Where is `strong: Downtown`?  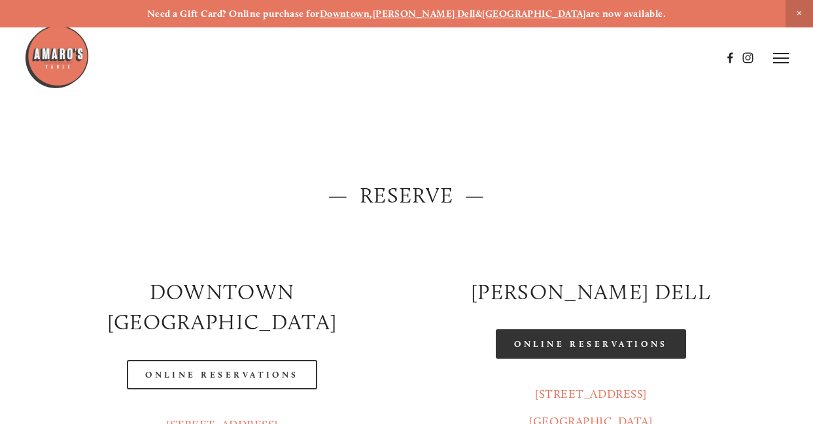
strong: Downtown is located at coordinates (345, 14).